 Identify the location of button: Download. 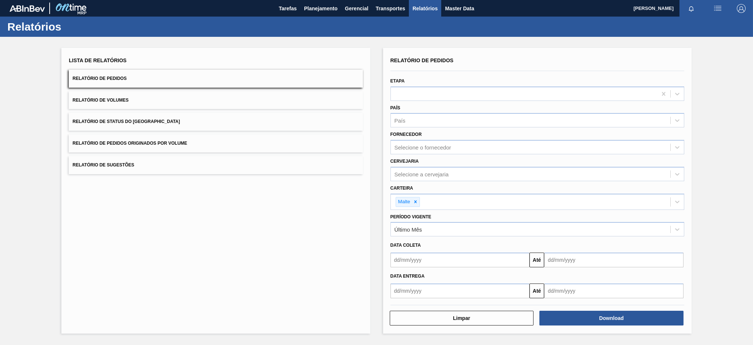
(612, 318).